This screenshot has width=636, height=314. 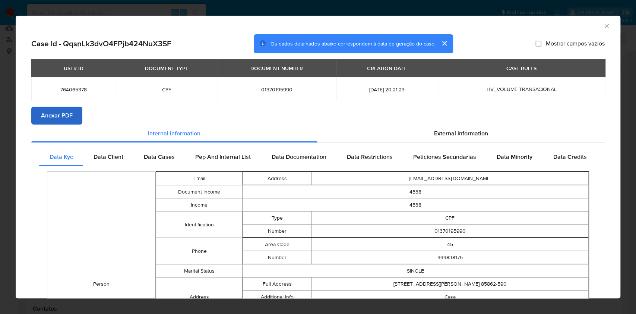 What do you see at coordinates (444, 43) in the screenshot?
I see `button: cerrar` at bounding box center [444, 43].